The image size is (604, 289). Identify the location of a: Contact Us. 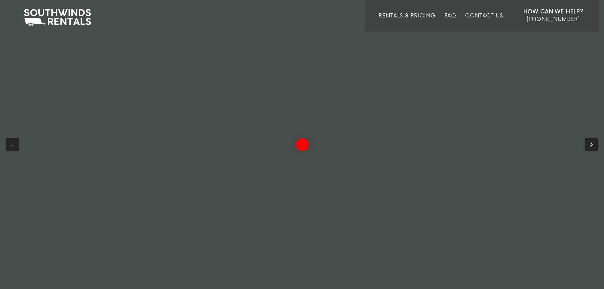
(484, 23).